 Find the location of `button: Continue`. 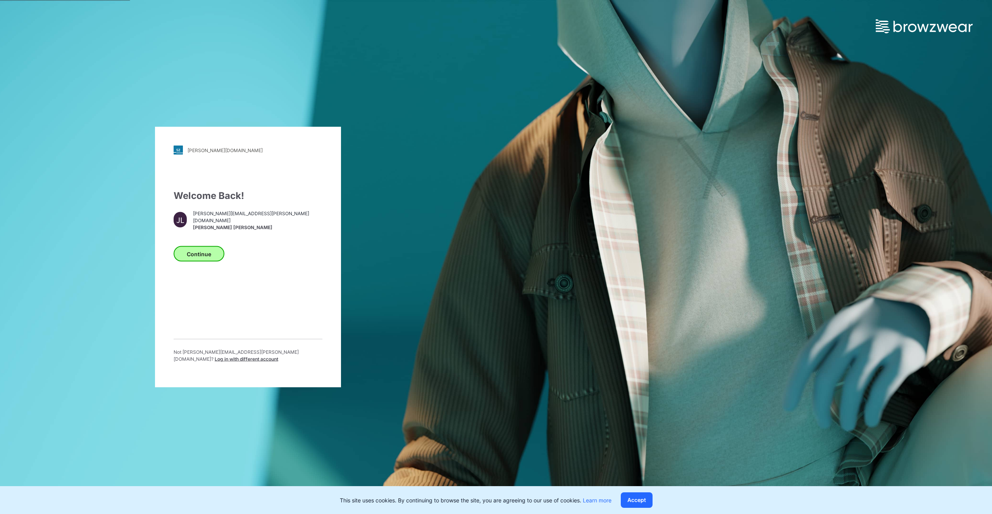

button: Continue is located at coordinates (199, 254).